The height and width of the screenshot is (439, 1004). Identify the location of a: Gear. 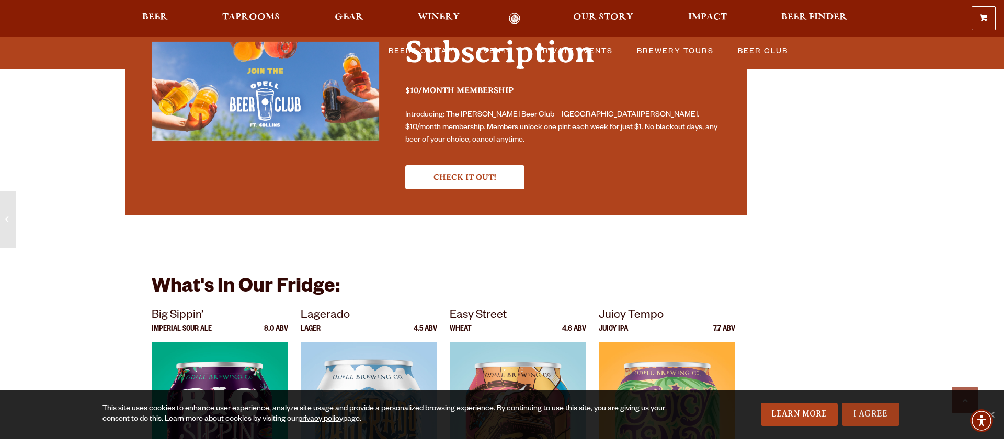
(349, 18).